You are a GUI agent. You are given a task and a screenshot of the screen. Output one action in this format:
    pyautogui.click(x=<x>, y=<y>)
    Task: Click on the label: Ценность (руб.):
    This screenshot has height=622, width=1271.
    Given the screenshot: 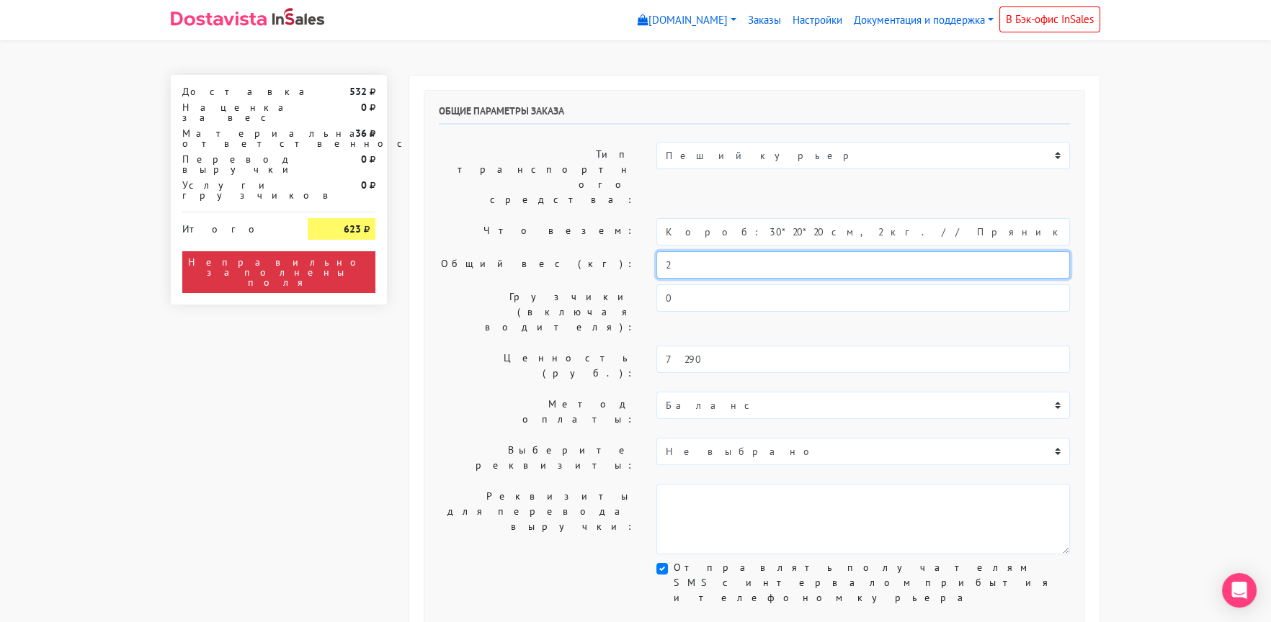 What is the action you would take?
    pyautogui.click(x=537, y=366)
    